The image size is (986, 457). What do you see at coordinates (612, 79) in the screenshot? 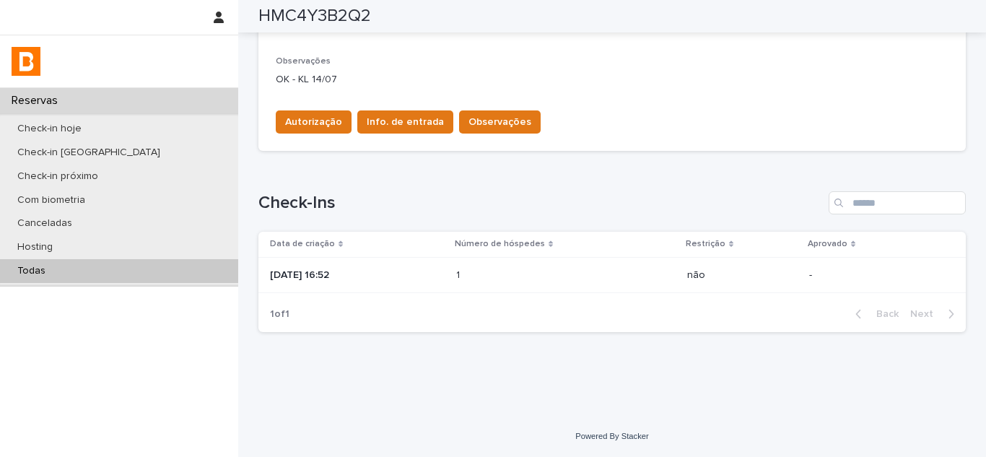
I see `p: OK - KL 14/07` at bounding box center [612, 79].